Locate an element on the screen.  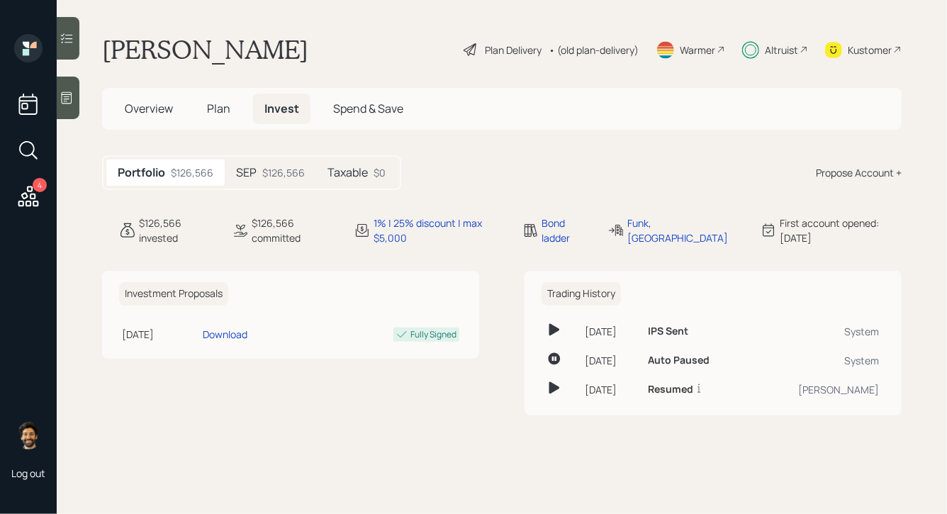
div: Bond ladder is located at coordinates (566, 230).